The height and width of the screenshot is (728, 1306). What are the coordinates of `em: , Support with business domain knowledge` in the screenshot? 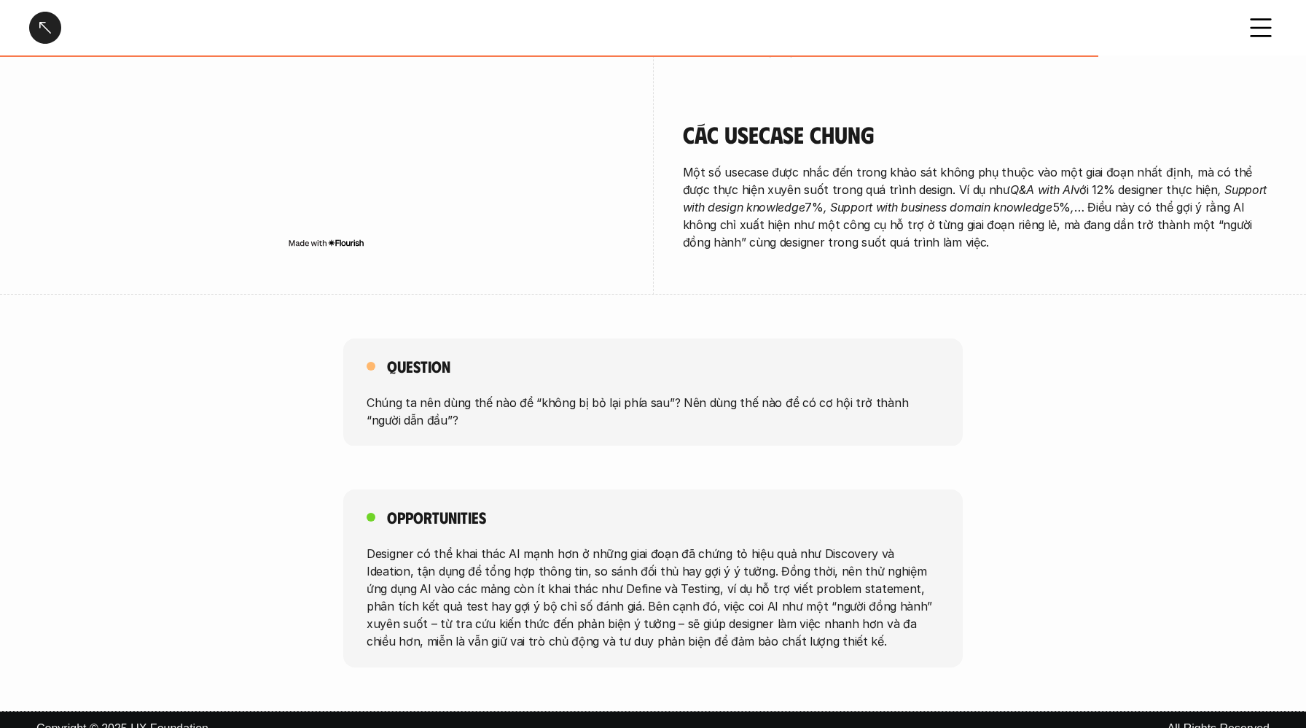 It's located at (938, 207).